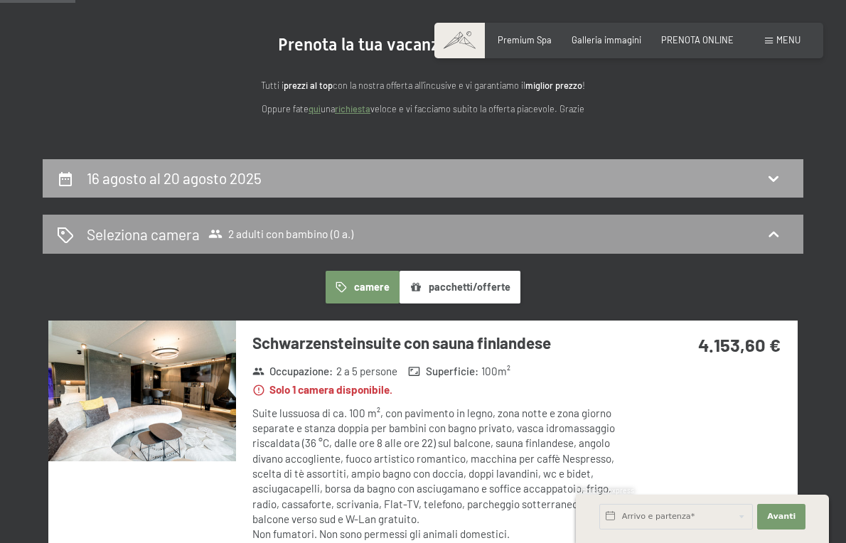 The image size is (846, 543). What do you see at coordinates (142, 391) in the screenshot?
I see `img: mss_renderimg.php` at bounding box center [142, 391].